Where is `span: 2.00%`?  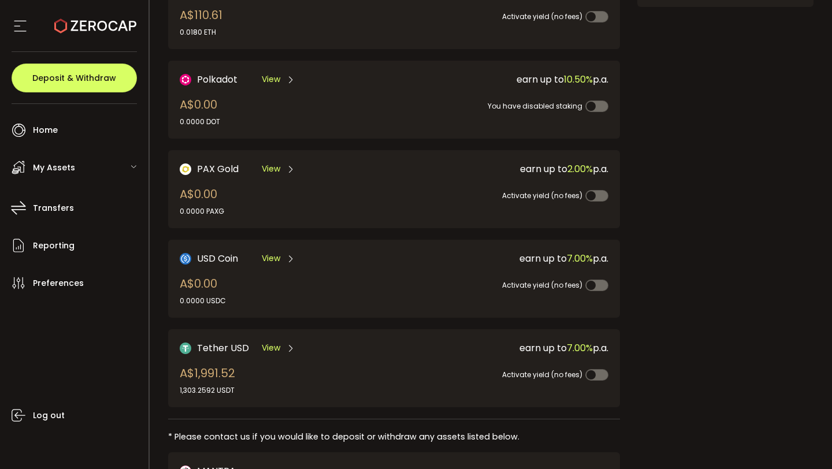
span: 2.00% is located at coordinates (580, 169).